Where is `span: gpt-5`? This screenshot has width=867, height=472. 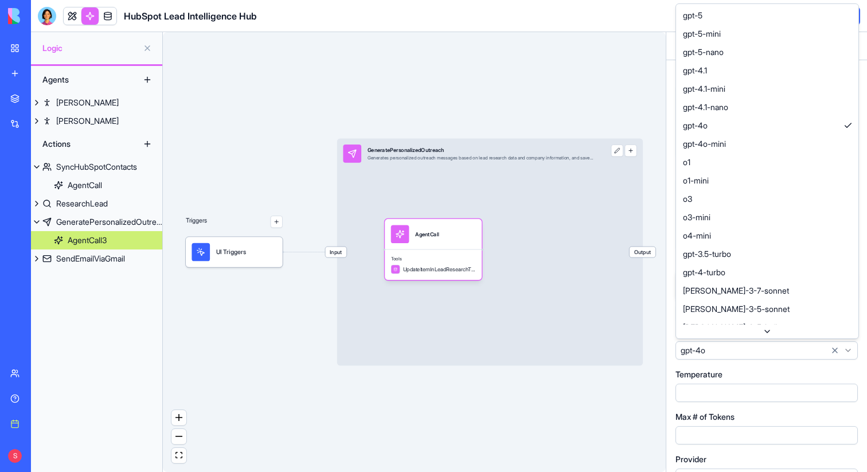 span: gpt-5 is located at coordinates (693, 15).